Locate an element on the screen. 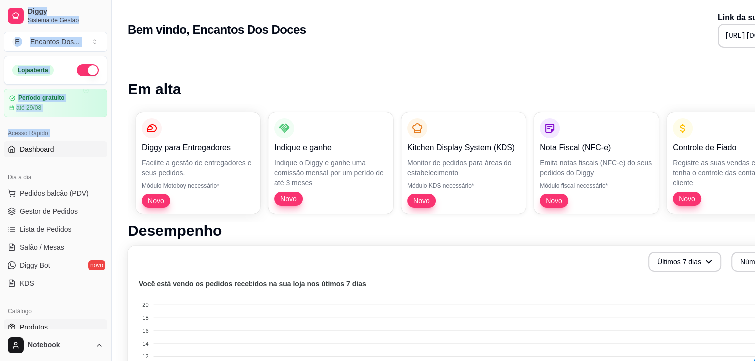 This screenshot has height=361, width=755. div: Encantos Dos ... is located at coordinates (55, 42).